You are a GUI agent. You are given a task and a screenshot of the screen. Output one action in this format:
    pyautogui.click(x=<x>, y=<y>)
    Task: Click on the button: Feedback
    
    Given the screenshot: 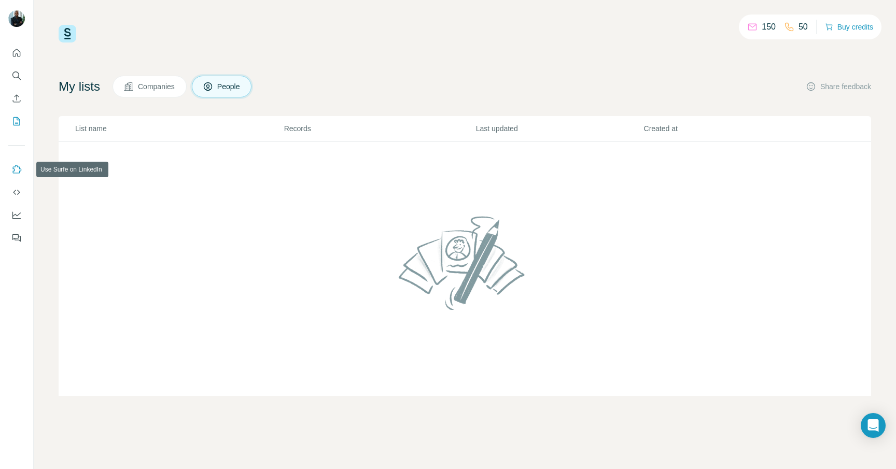 What is the action you would take?
    pyautogui.click(x=17, y=238)
    